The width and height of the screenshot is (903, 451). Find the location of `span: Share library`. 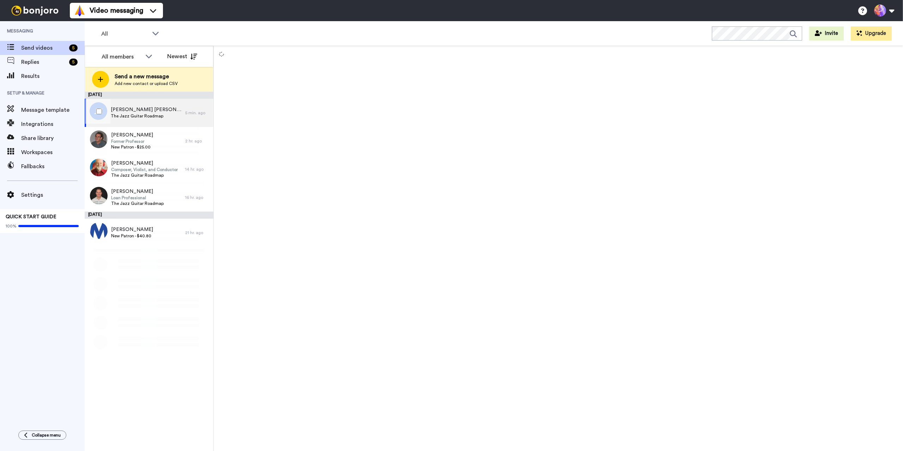

span: Share library is located at coordinates (53, 138).